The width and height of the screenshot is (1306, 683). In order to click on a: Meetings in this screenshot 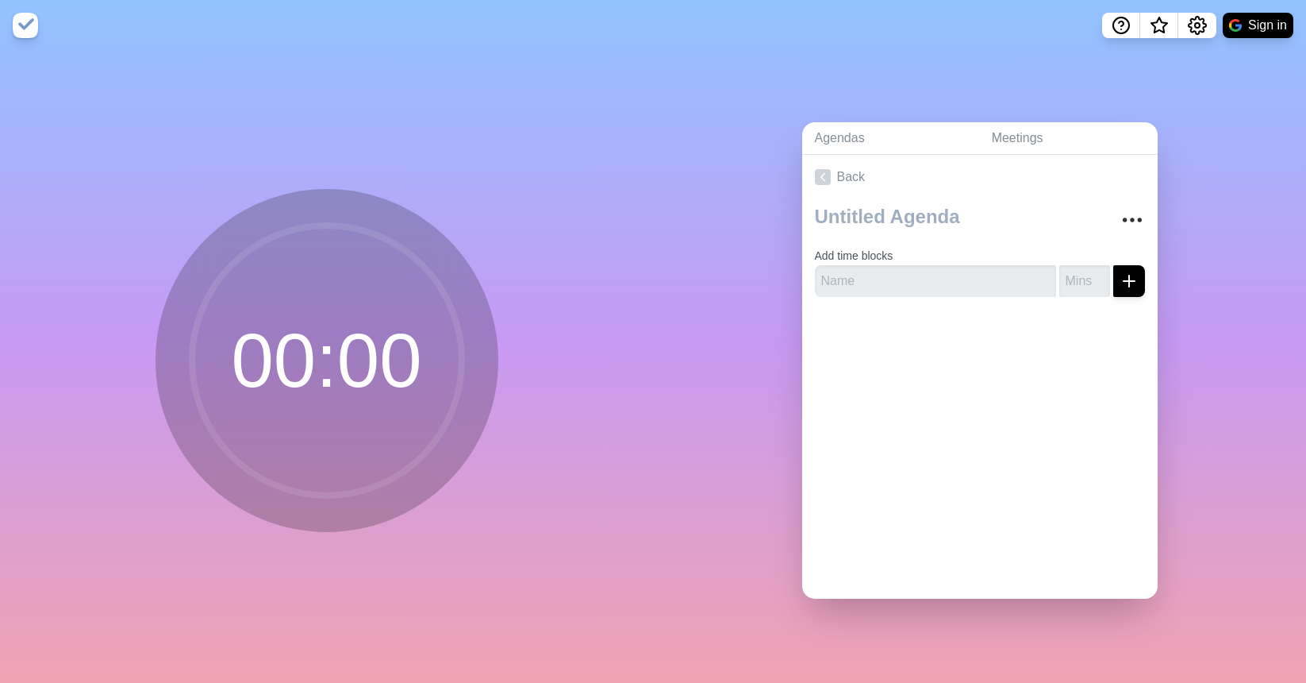, I will do `click(1068, 138)`.